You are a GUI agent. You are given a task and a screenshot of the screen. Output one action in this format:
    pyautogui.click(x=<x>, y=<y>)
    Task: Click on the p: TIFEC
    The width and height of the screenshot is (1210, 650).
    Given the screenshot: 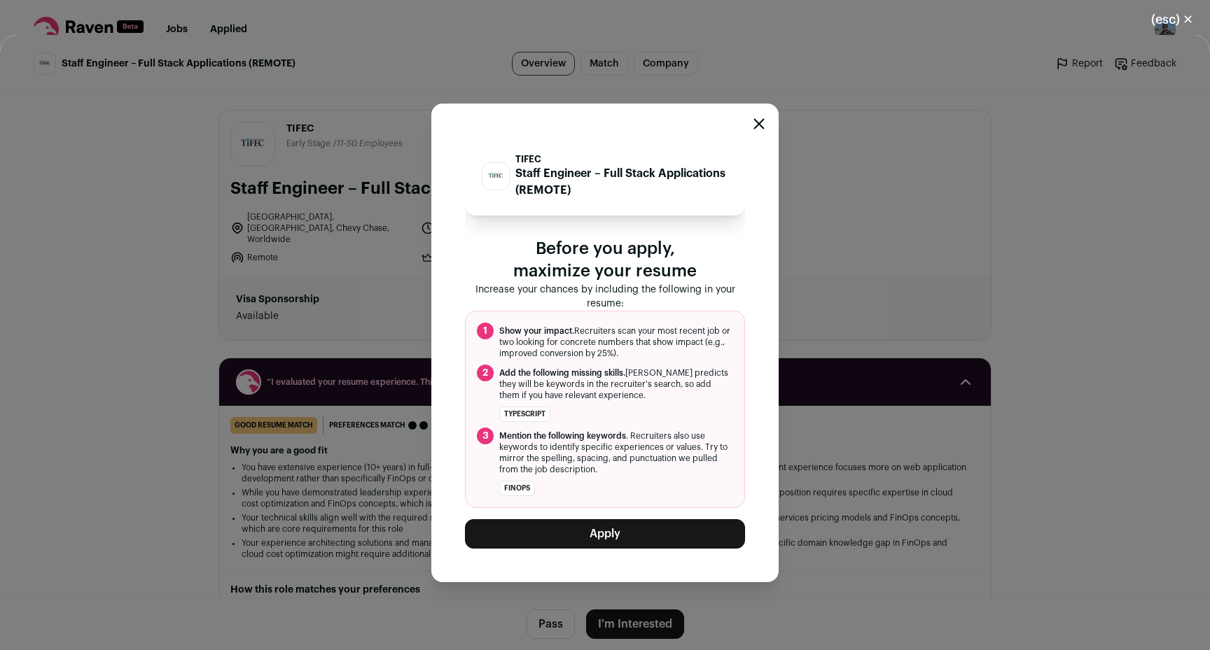 What is the action you would take?
    pyautogui.click(x=622, y=160)
    